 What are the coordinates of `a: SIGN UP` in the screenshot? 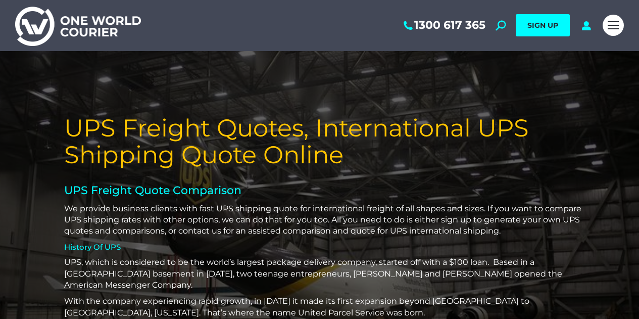 It's located at (542, 25).